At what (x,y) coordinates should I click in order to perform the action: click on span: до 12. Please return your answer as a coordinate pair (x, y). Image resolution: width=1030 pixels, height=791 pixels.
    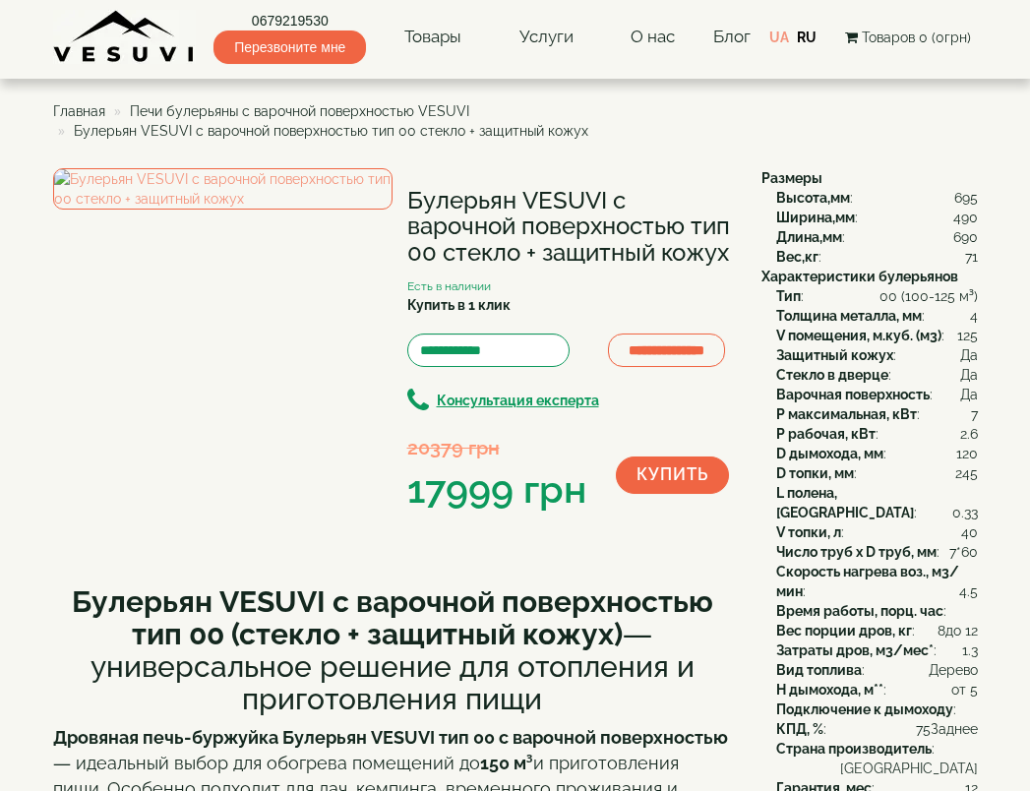
    Looking at the image, I should click on (961, 630).